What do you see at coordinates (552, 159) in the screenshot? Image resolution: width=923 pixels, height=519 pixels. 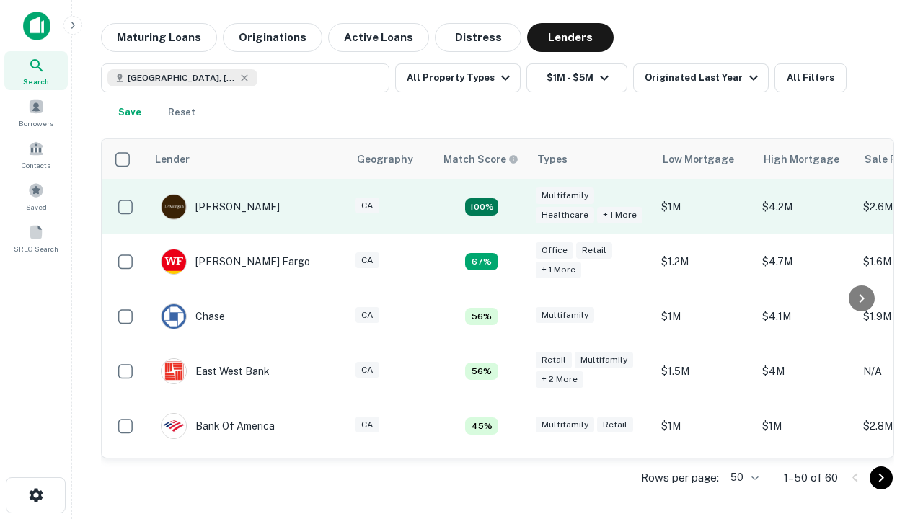 I see `div: Types` at bounding box center [552, 159].